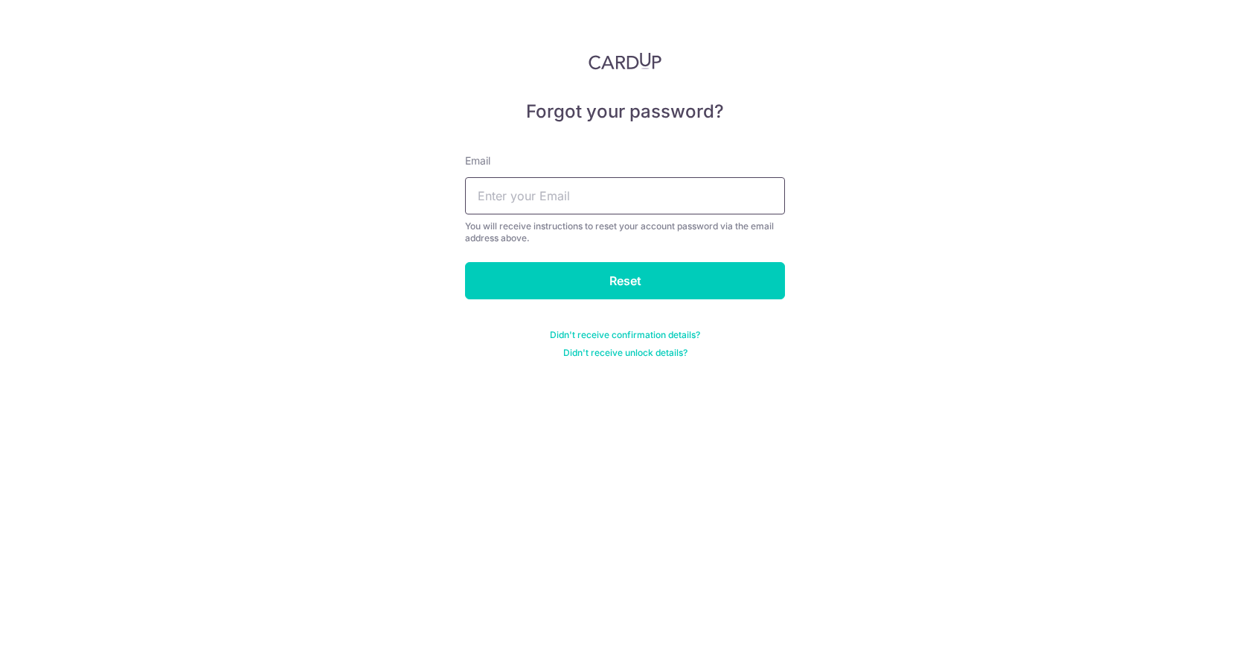 The width and height of the screenshot is (1250, 656). Describe the element at coordinates (625, 196) in the screenshot. I see `input: Enter your Email` at that location.